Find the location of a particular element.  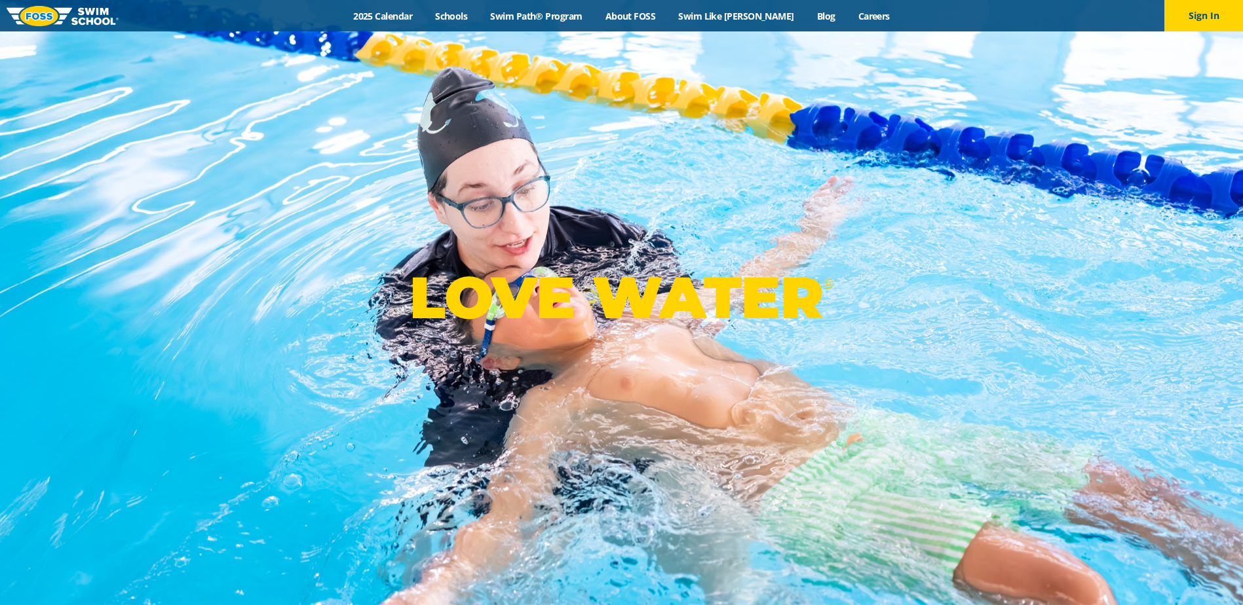

a: Blog is located at coordinates (826, 16).